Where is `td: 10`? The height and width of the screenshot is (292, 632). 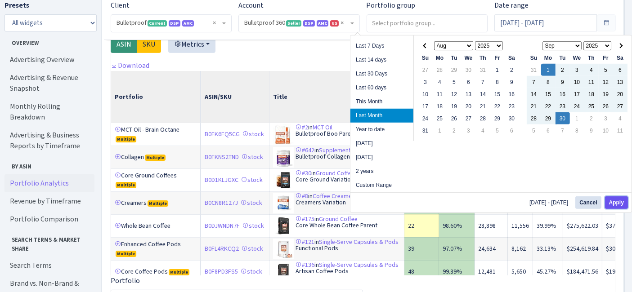 td: 10 is located at coordinates (425, 94).